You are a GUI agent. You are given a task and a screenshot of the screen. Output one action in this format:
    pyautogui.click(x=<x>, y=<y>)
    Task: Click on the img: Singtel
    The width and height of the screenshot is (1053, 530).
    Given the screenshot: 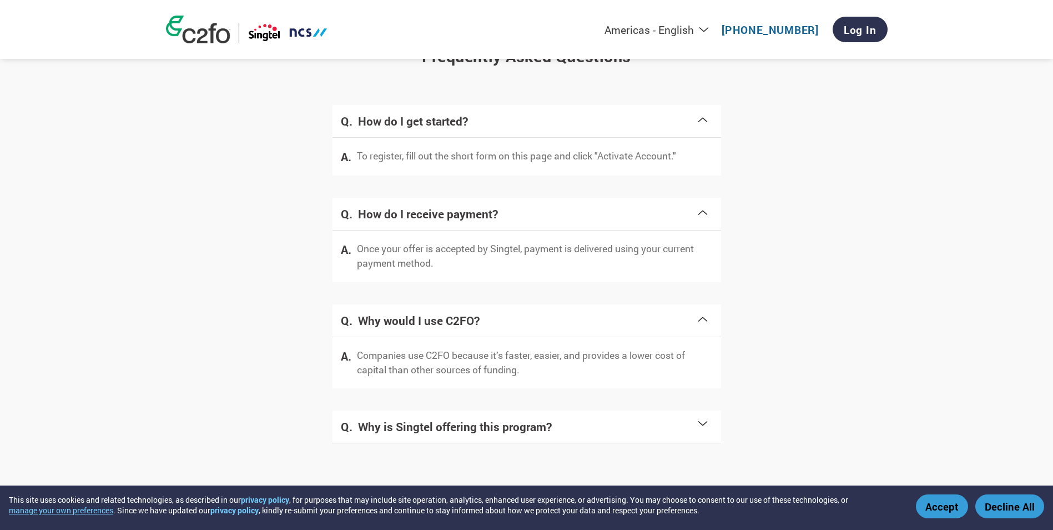 What is the action you would take?
    pyautogui.click(x=288, y=33)
    